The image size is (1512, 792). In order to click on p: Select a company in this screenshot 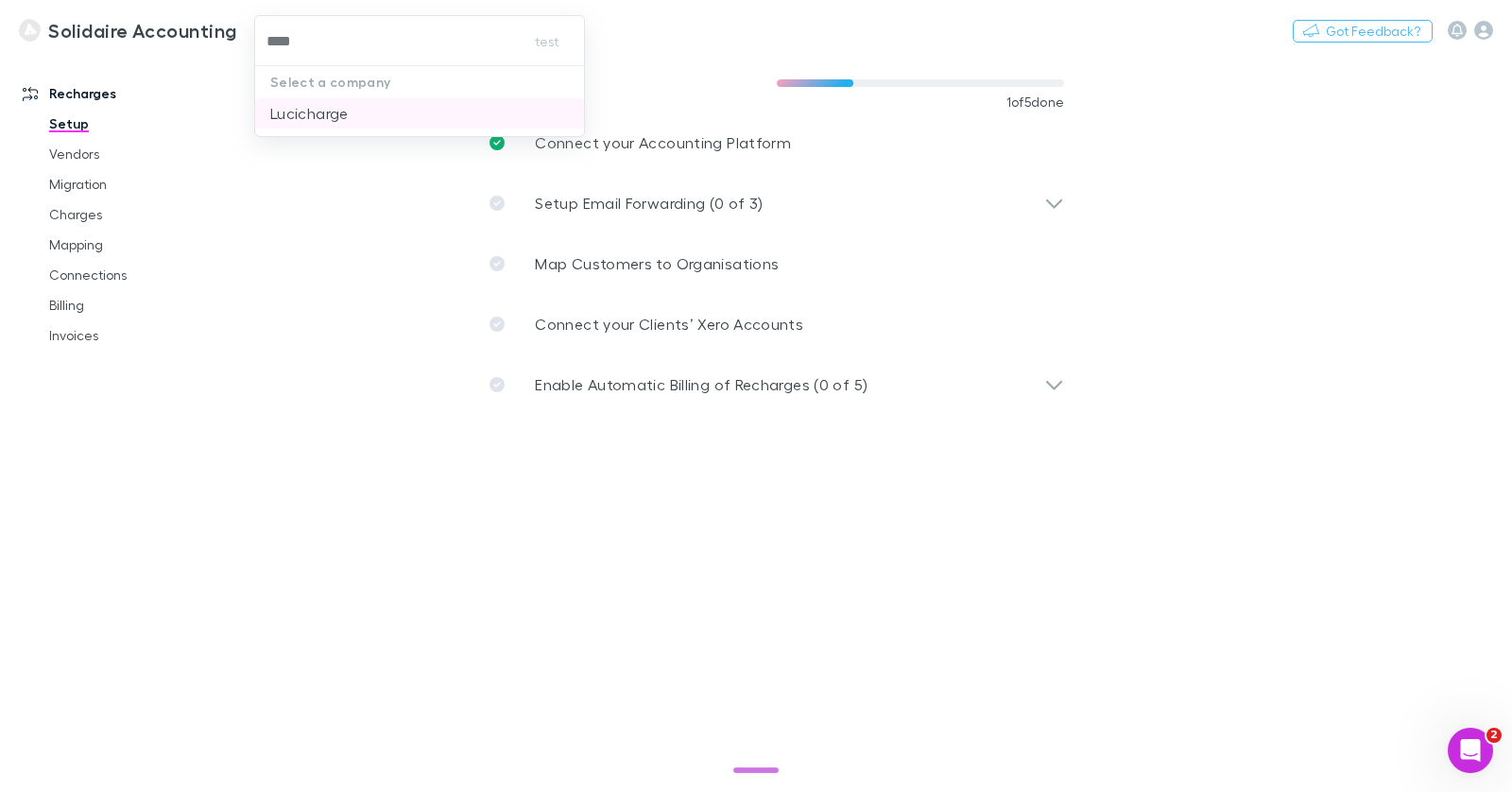, I will do `click(420, 82)`.